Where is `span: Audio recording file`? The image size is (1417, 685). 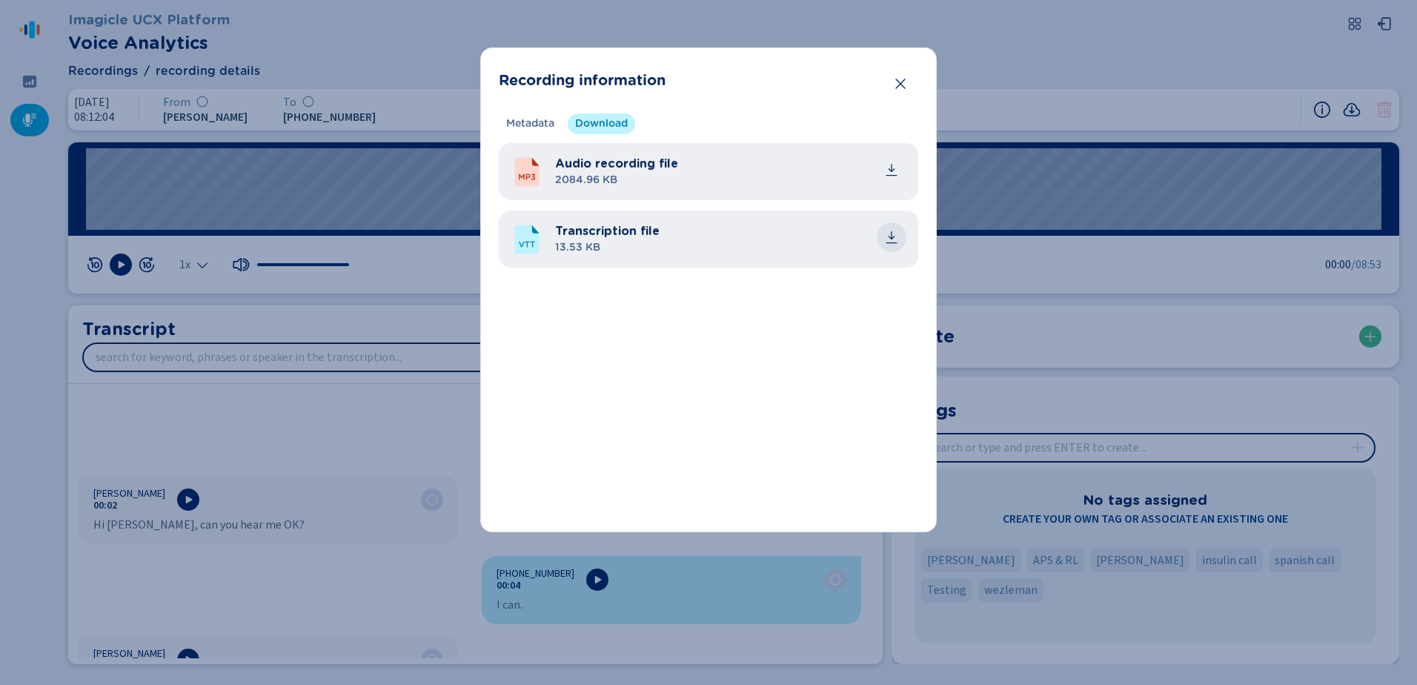
span: Audio recording file is located at coordinates (616, 164).